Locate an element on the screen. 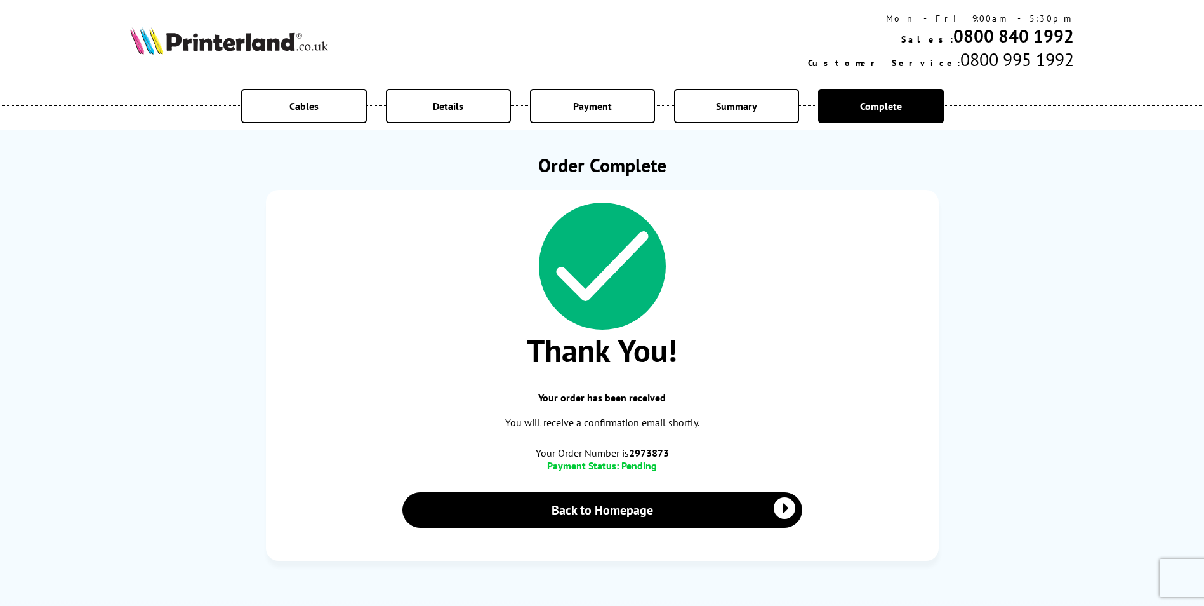 Image resolution: width=1204 pixels, height=606 pixels. span: Pending is located at coordinates (639, 465).